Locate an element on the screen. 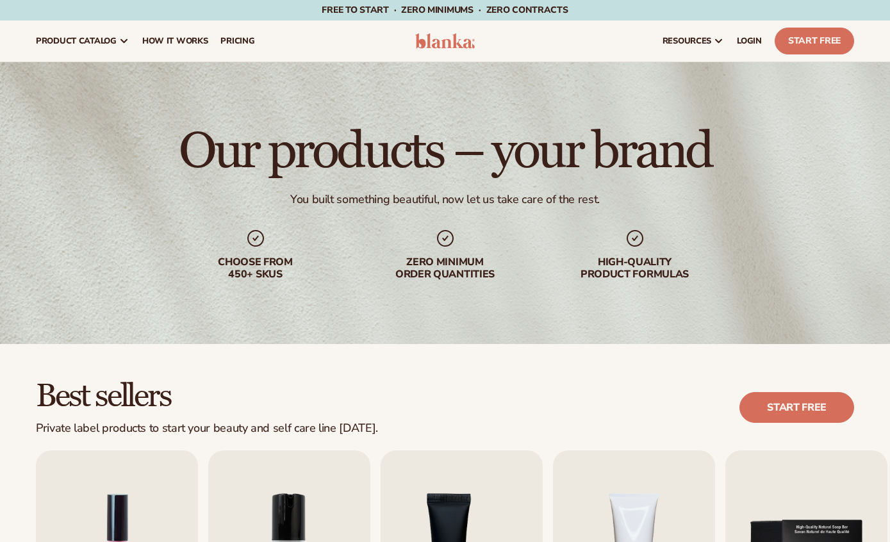 The height and width of the screenshot is (542, 890). div: Zero minimum order quantities is located at coordinates (445, 268).